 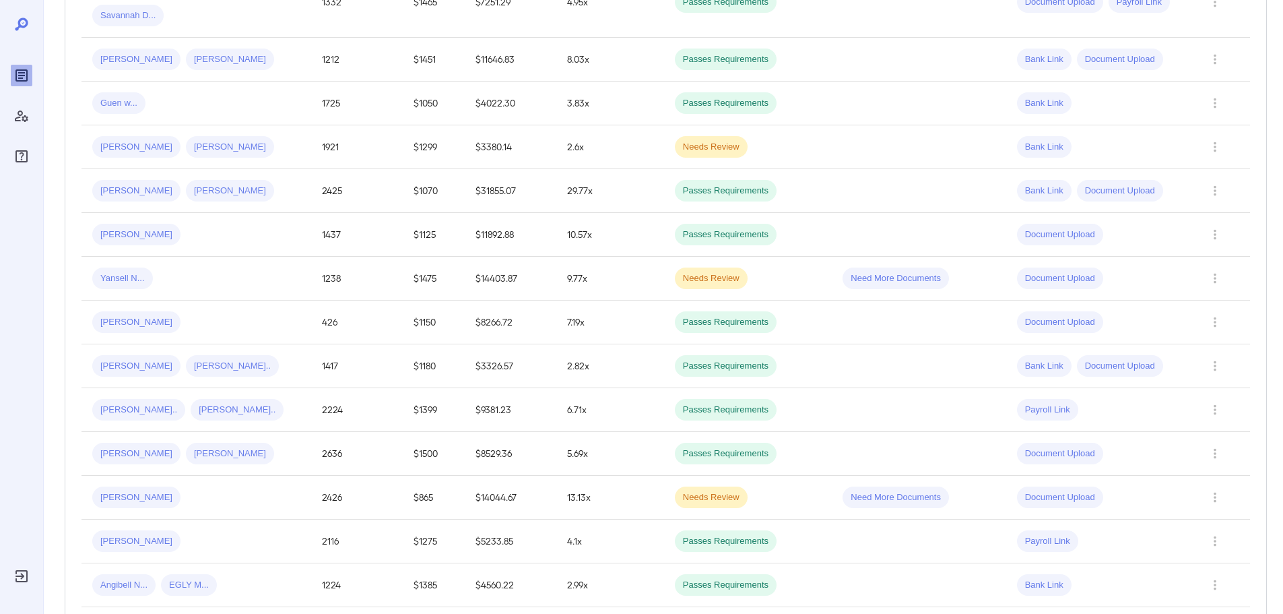 What do you see at coordinates (357, 103) in the screenshot?
I see `td: 1725` at bounding box center [357, 103].